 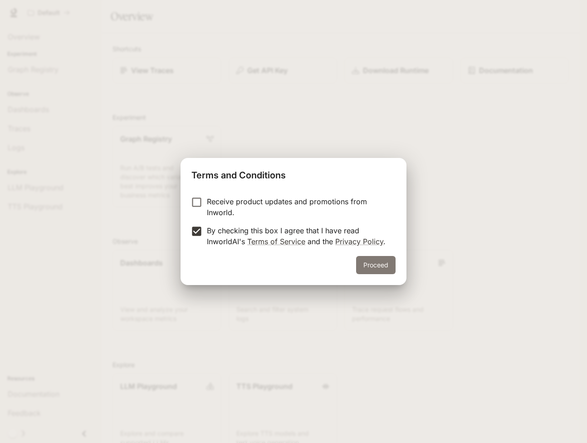 What do you see at coordinates (298, 207) in the screenshot?
I see `p: Receive product updates and promotions from Inworld.` at bounding box center [298, 207].